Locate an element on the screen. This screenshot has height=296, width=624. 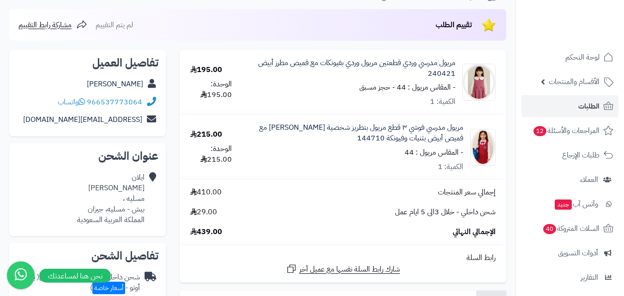
span: 29.00 is located at coordinates (204, 212).